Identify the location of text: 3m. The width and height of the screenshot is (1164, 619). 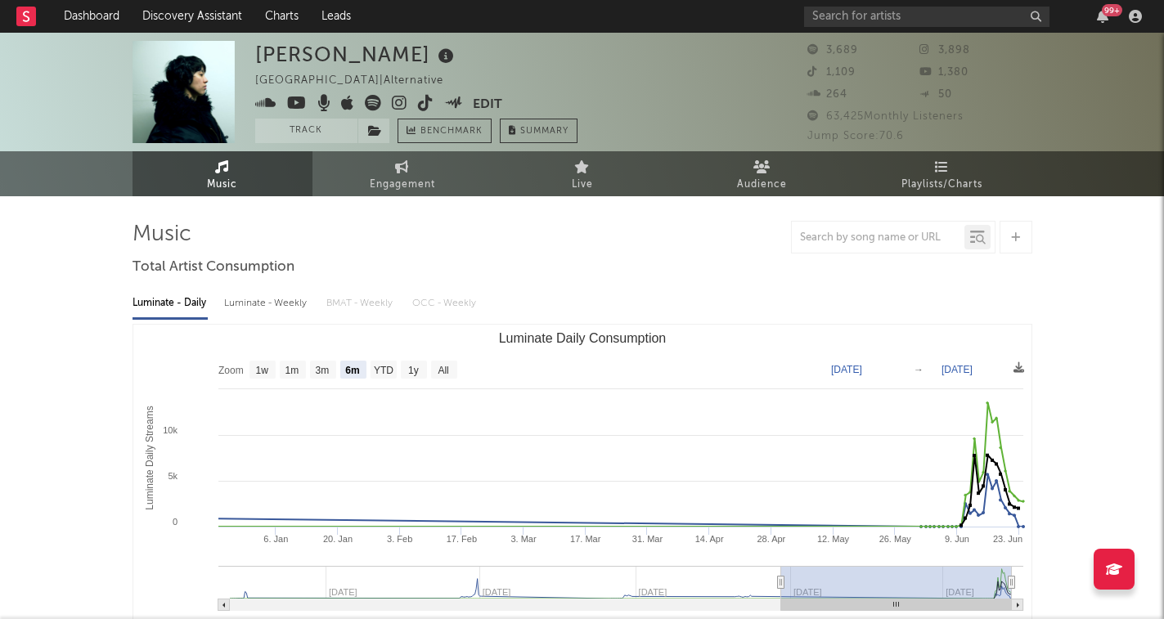
(321, 370).